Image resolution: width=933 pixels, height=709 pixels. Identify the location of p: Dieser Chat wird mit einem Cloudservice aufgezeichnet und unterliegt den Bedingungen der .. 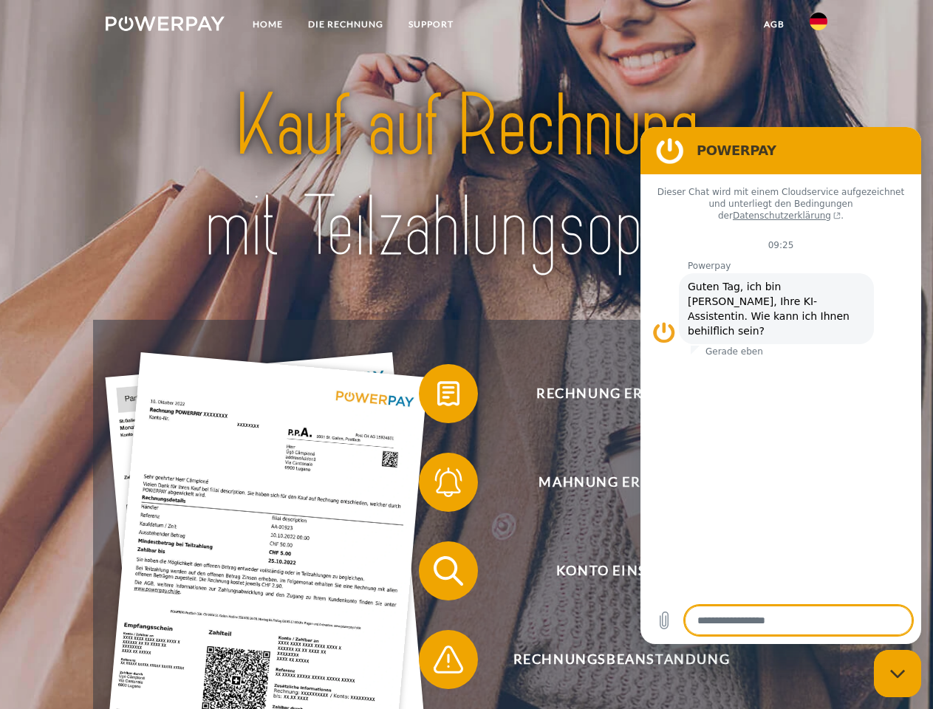
(140, 77).